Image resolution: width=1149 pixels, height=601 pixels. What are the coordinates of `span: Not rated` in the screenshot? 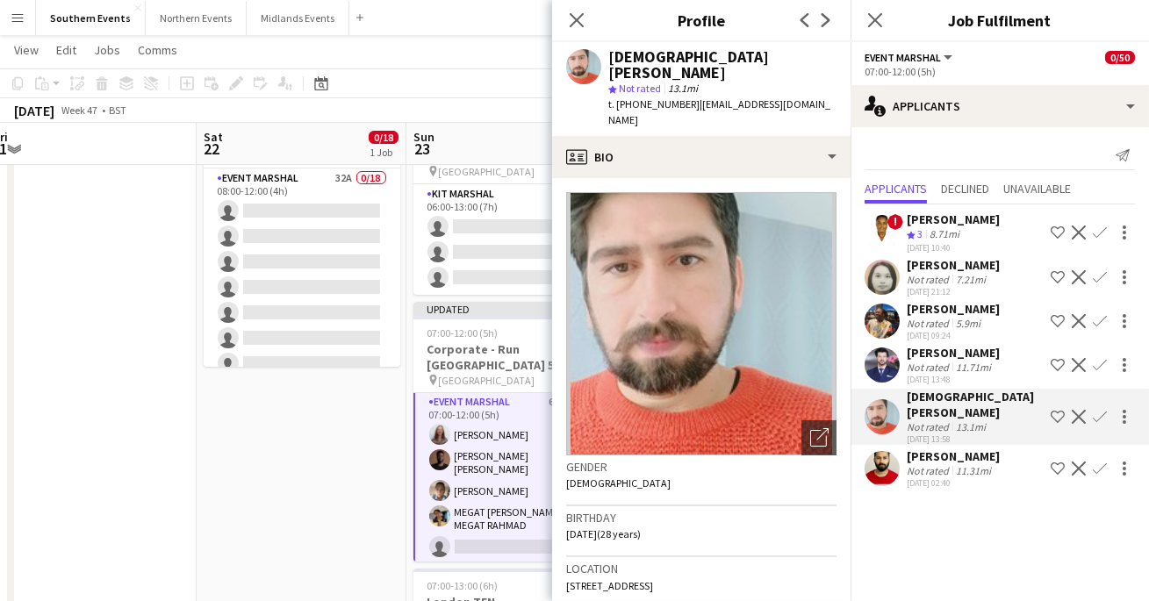 It's located at (640, 88).